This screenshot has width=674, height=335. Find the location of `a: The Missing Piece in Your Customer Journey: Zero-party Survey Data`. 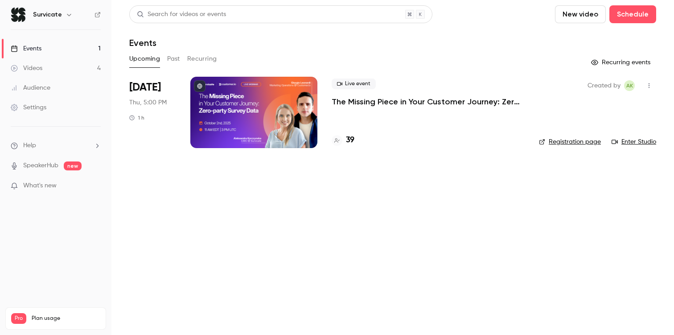

a: The Missing Piece in Your Customer Journey: Zero-party Survey Data is located at coordinates (428, 102).